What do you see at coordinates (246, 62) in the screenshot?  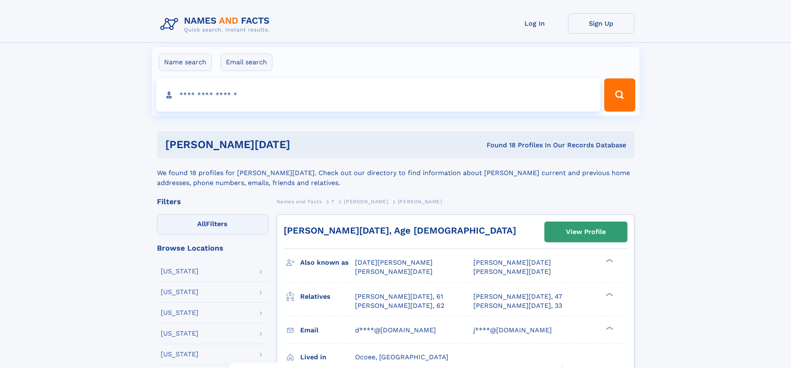 I see `label: Email search` at bounding box center [246, 62].